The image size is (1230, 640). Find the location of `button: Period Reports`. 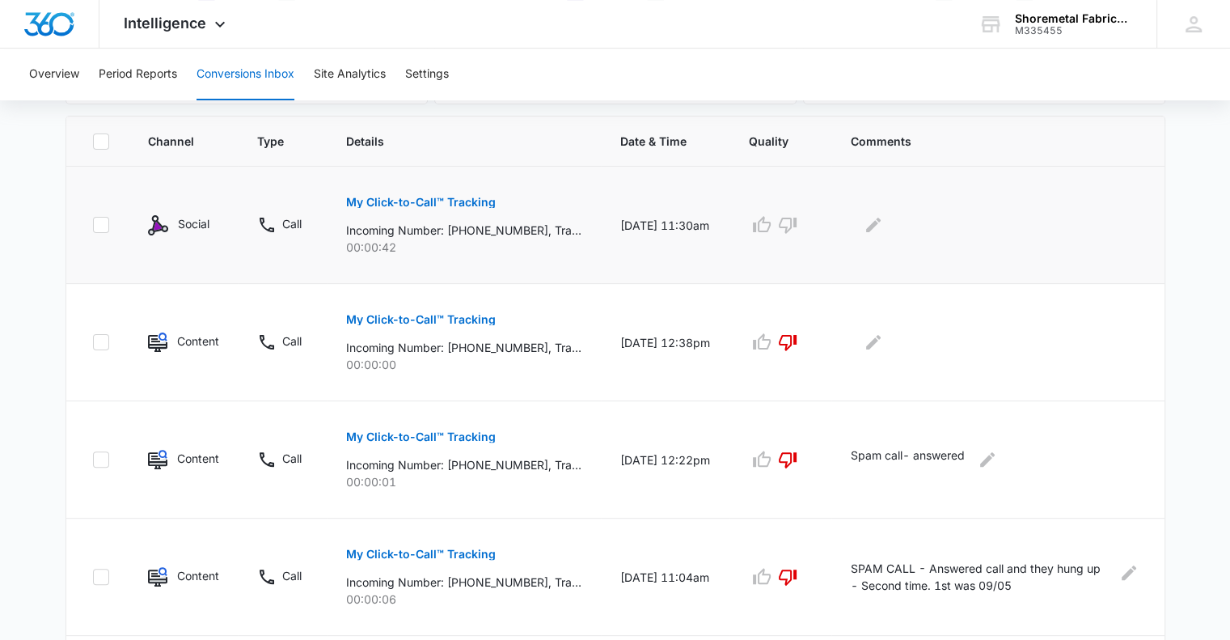

button: Period Reports is located at coordinates (137, 74).